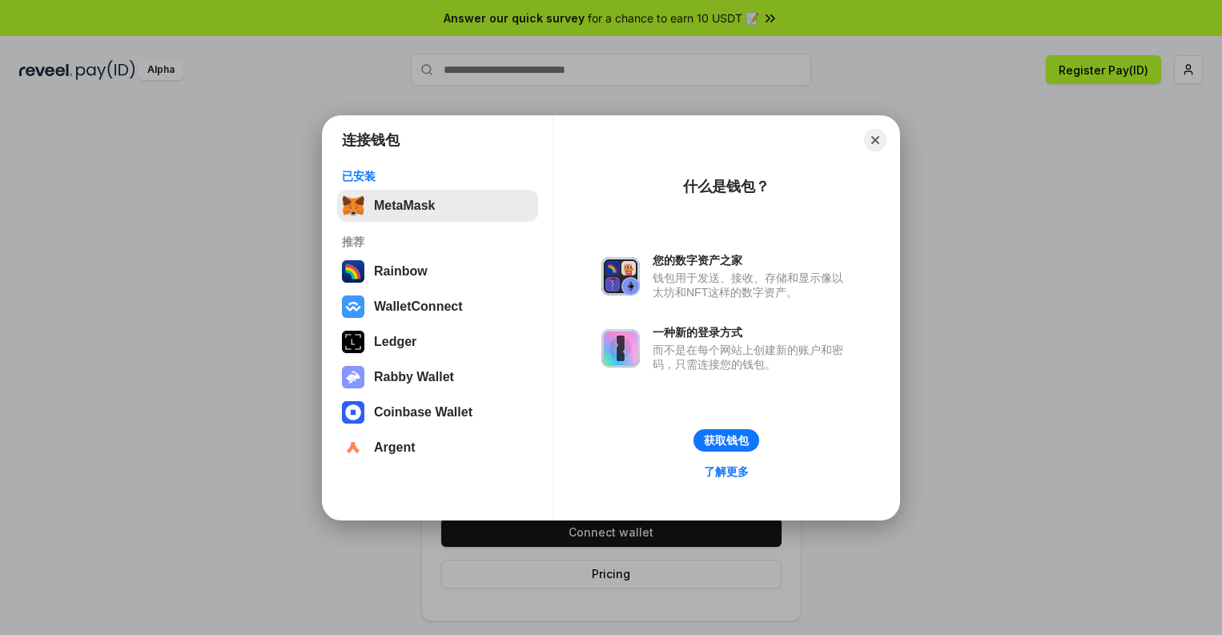 The image size is (1222, 635). Describe the element at coordinates (395, 342) in the screenshot. I see `div: Ledger` at that location.